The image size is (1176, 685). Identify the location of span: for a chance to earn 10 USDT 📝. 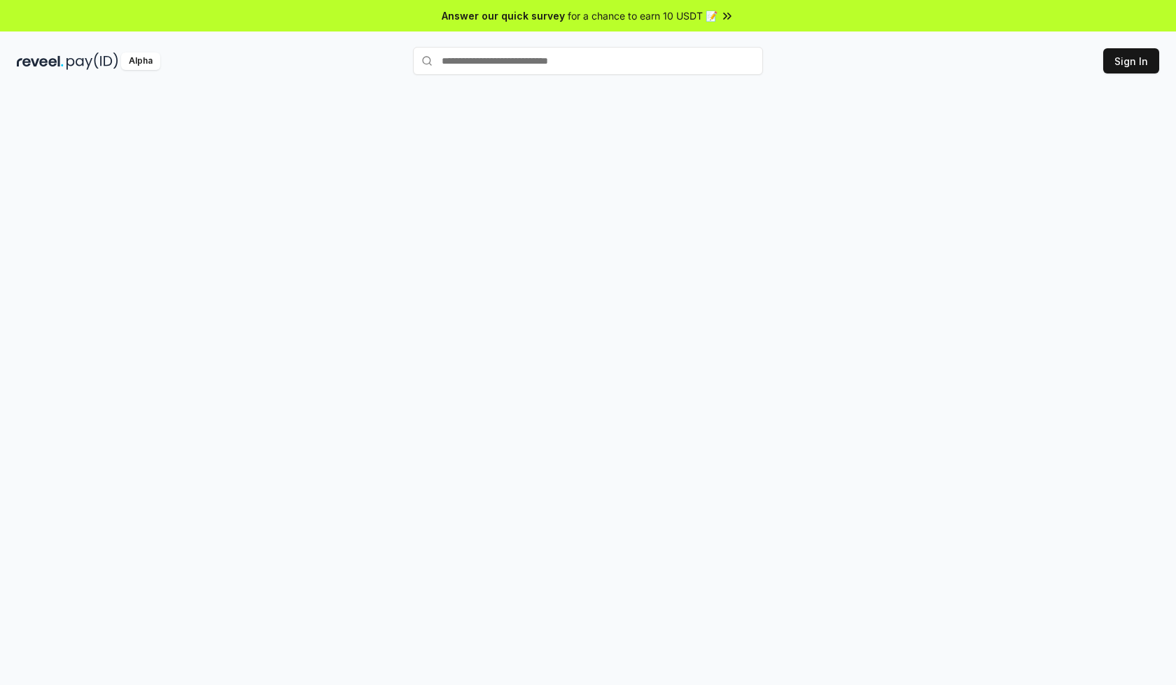
(642, 15).